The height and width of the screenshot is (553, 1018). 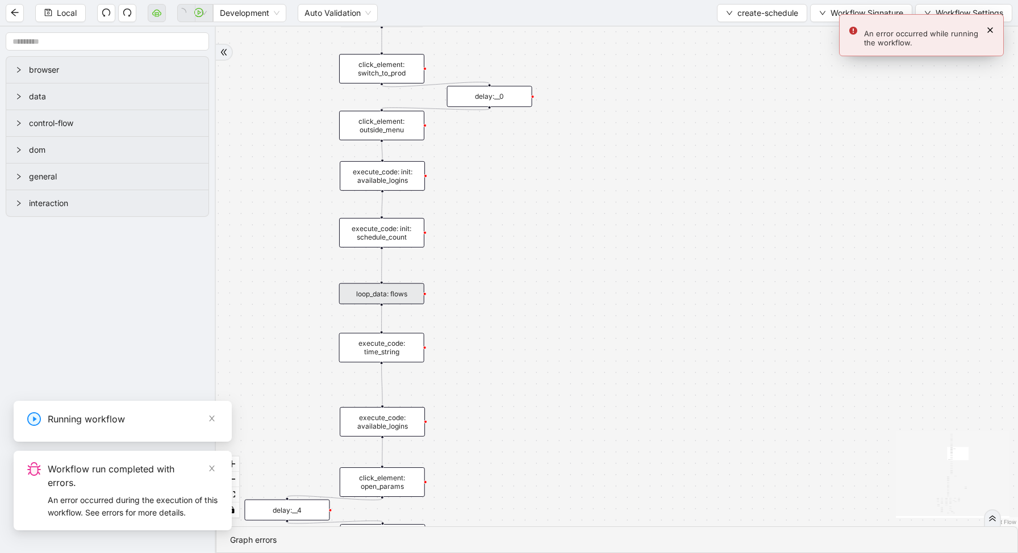 What do you see at coordinates (186, 13) in the screenshot?
I see `button: play-circle` at bounding box center [186, 13].